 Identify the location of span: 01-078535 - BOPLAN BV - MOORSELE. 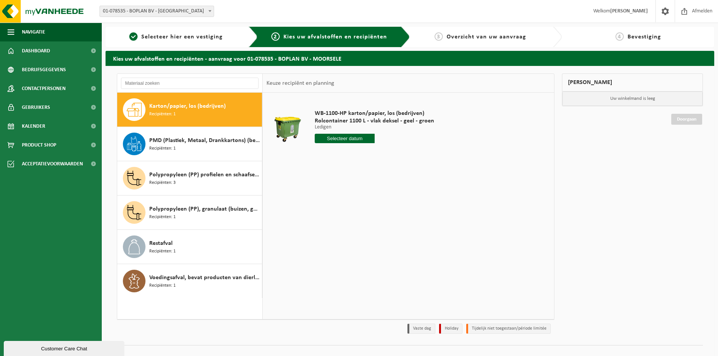
(157, 11).